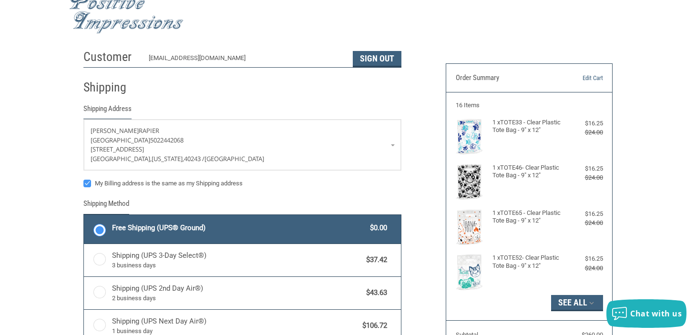  Describe the element at coordinates (374, 260) in the screenshot. I see `span: $37.42` at that location.